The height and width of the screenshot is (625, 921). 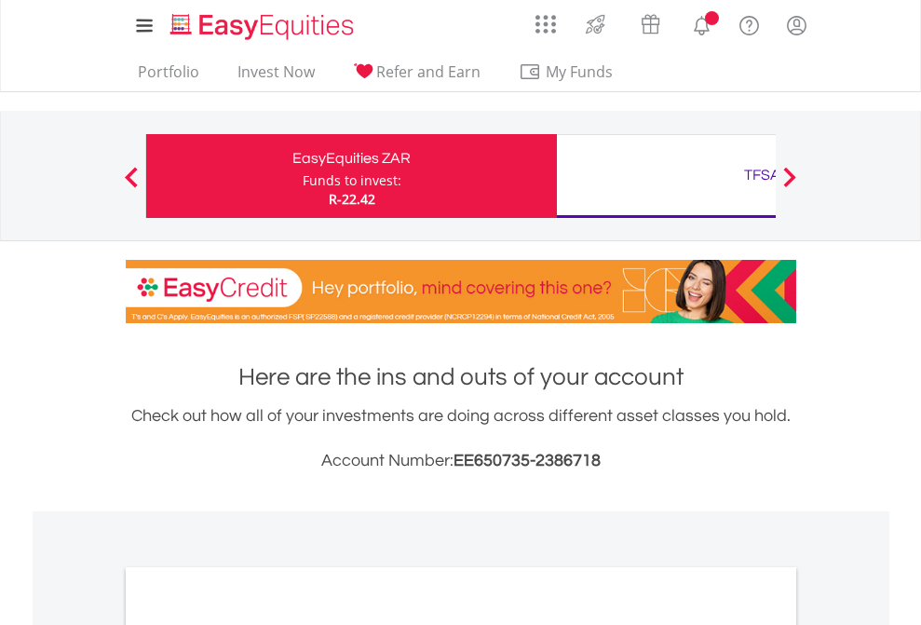 I want to click on a: My Profile, so click(x=797, y=25).